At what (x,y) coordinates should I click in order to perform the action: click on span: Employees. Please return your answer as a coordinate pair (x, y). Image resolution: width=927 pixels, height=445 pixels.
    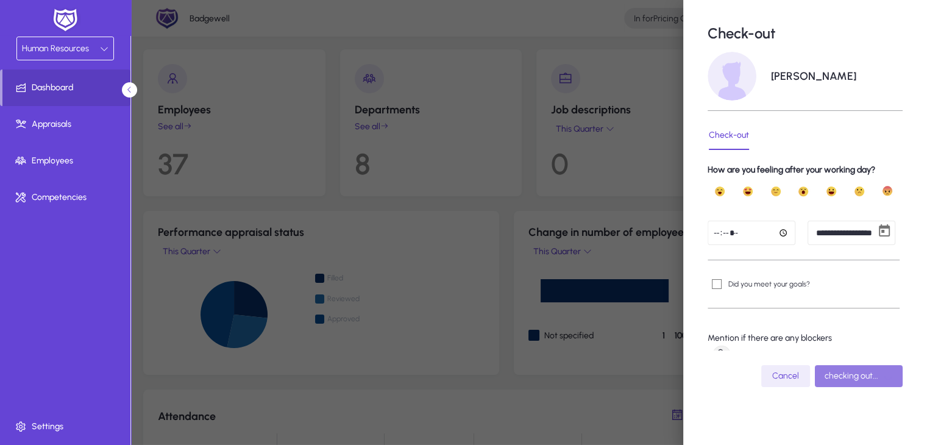
    Looking at the image, I should click on (68, 161).